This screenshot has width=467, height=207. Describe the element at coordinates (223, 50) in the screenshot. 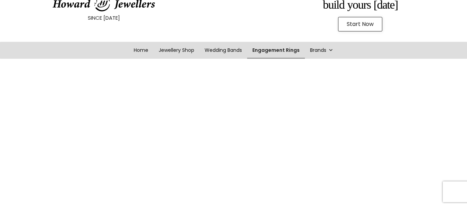

I see `a: Wedding Bands` at that location.